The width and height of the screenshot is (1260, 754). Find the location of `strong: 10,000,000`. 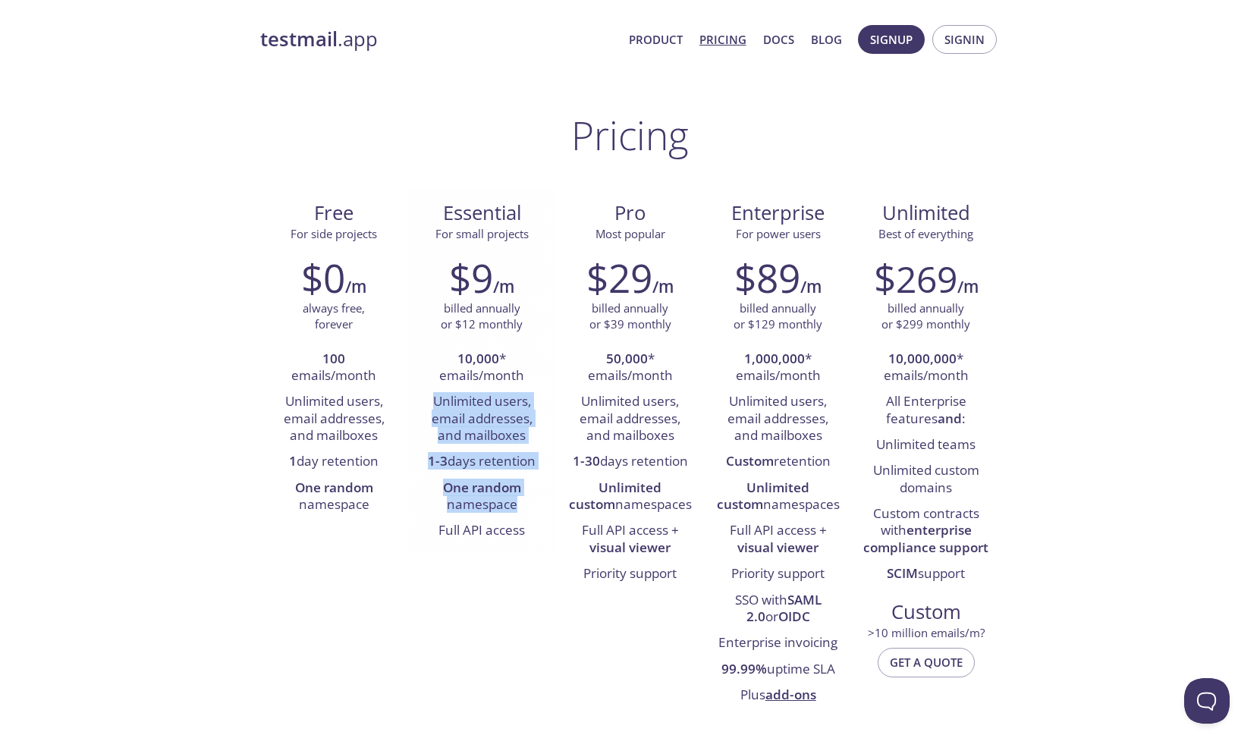

strong: 10,000,000 is located at coordinates (922, 358).